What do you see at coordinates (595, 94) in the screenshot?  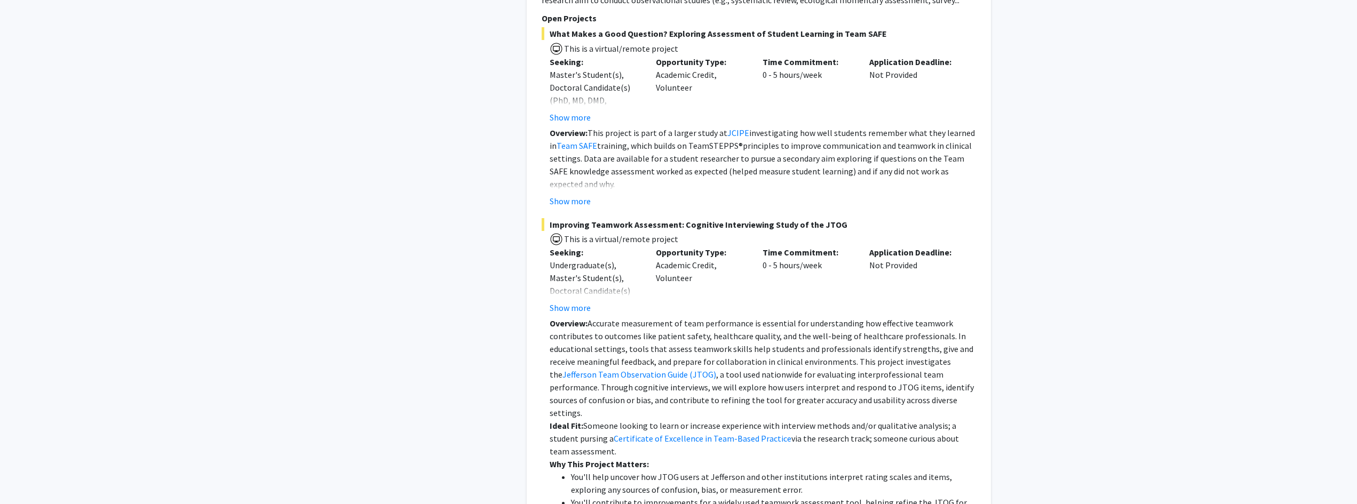 I see `div: Master's Student(s), Doctoral Candidate(s) (PhD, MD, DMD, PharmD, etc.)` at bounding box center [595, 94].